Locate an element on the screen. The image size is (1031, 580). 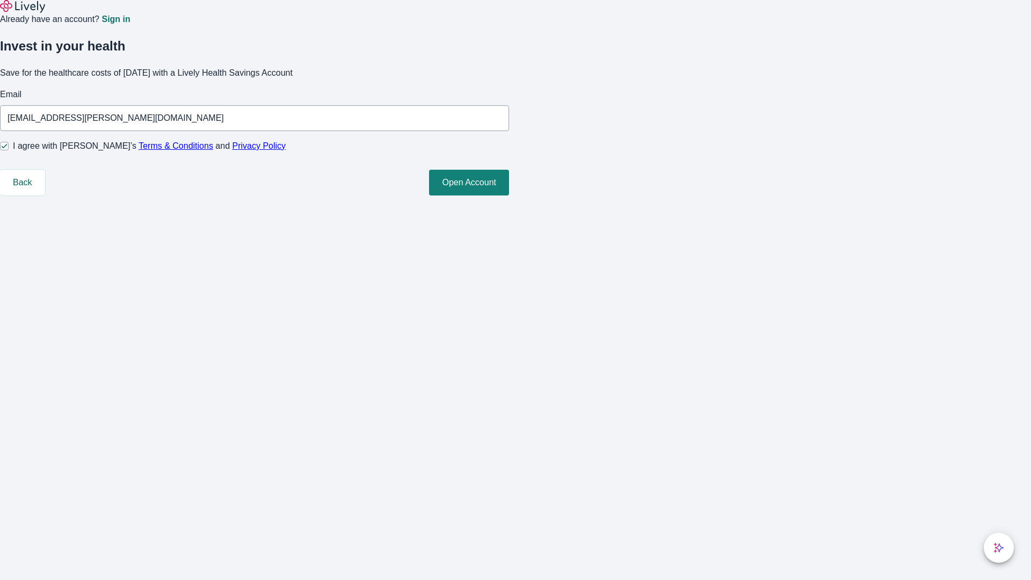
a: Sign in is located at coordinates (115, 19).